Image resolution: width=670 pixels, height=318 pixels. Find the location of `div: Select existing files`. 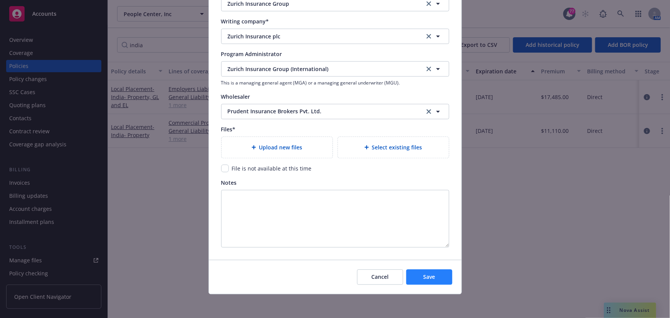

div: Select existing files is located at coordinates (393, 147).